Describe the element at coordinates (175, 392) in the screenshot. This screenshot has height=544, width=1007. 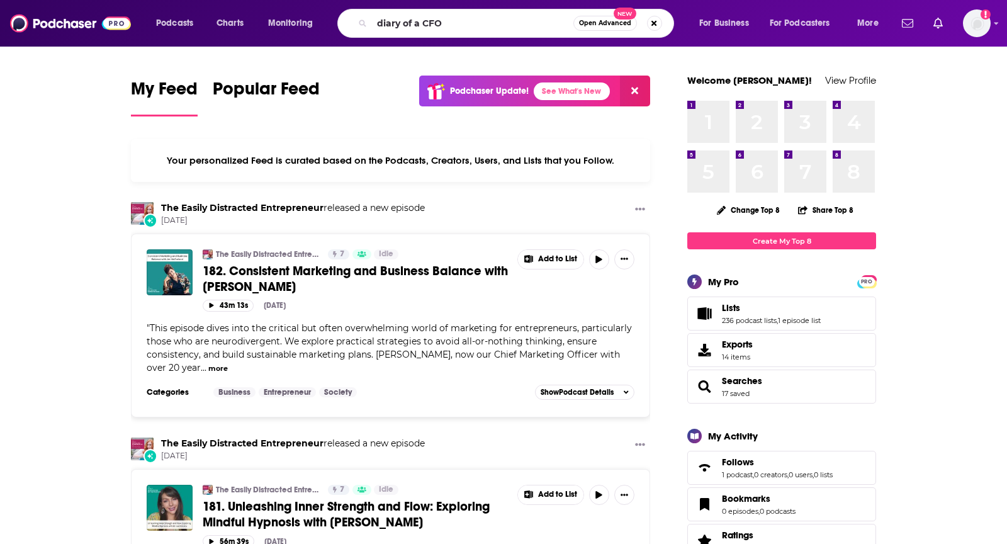
I see `h3: Categories` at that location.